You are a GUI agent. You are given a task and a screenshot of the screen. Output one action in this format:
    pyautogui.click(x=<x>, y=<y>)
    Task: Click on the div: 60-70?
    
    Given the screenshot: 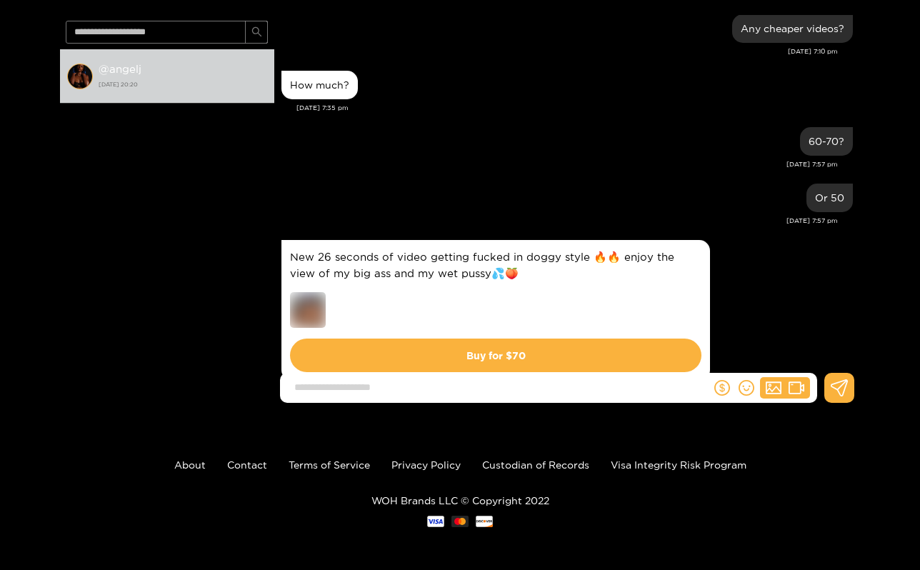 What is the action you would take?
    pyautogui.click(x=826, y=141)
    